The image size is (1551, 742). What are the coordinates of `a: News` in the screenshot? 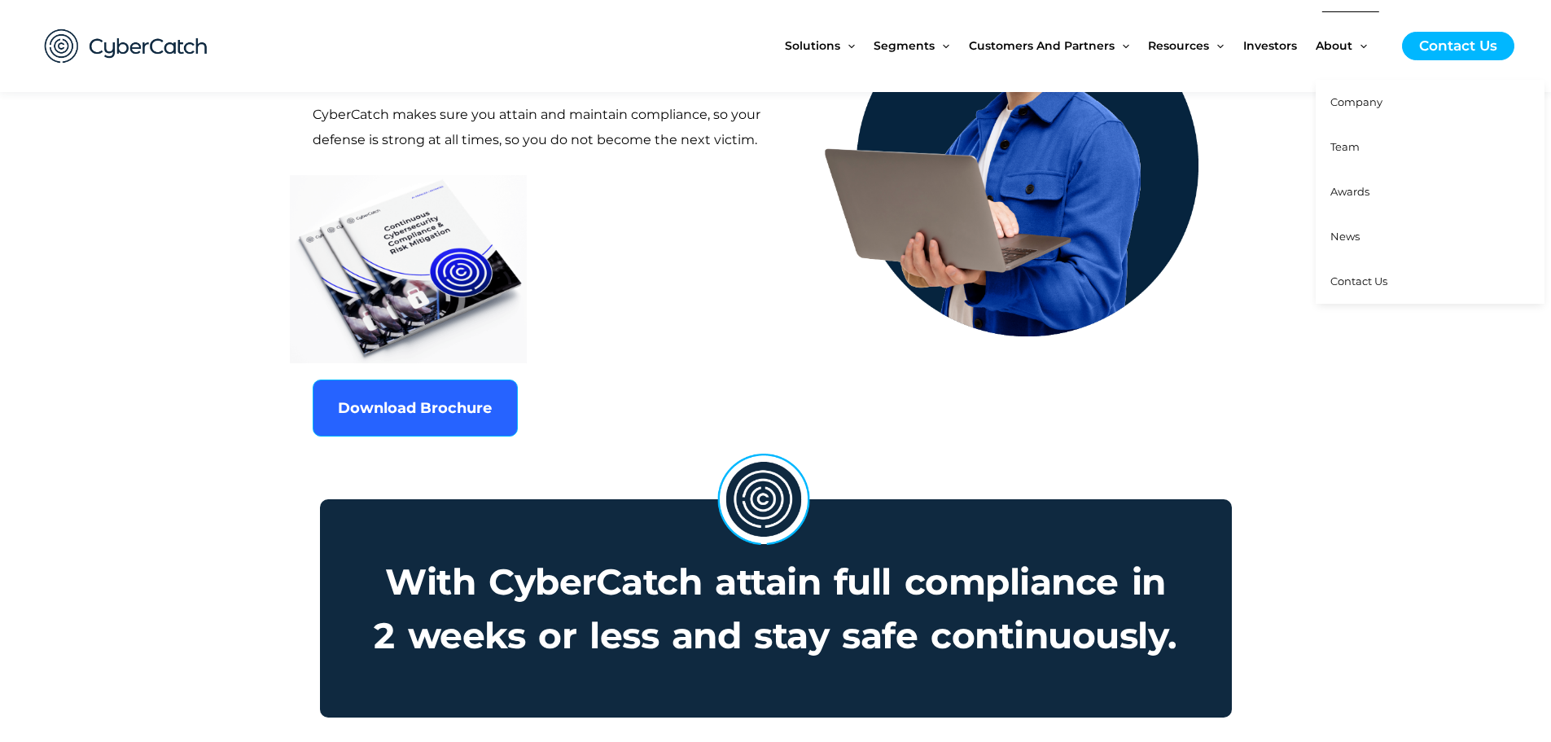 It's located at (1430, 236).